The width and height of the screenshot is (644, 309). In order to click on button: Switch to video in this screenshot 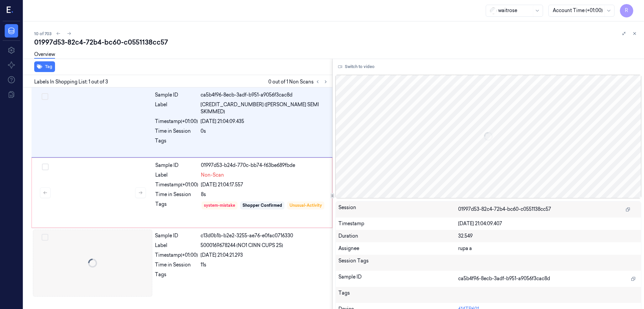, I will do `click(356, 67)`.